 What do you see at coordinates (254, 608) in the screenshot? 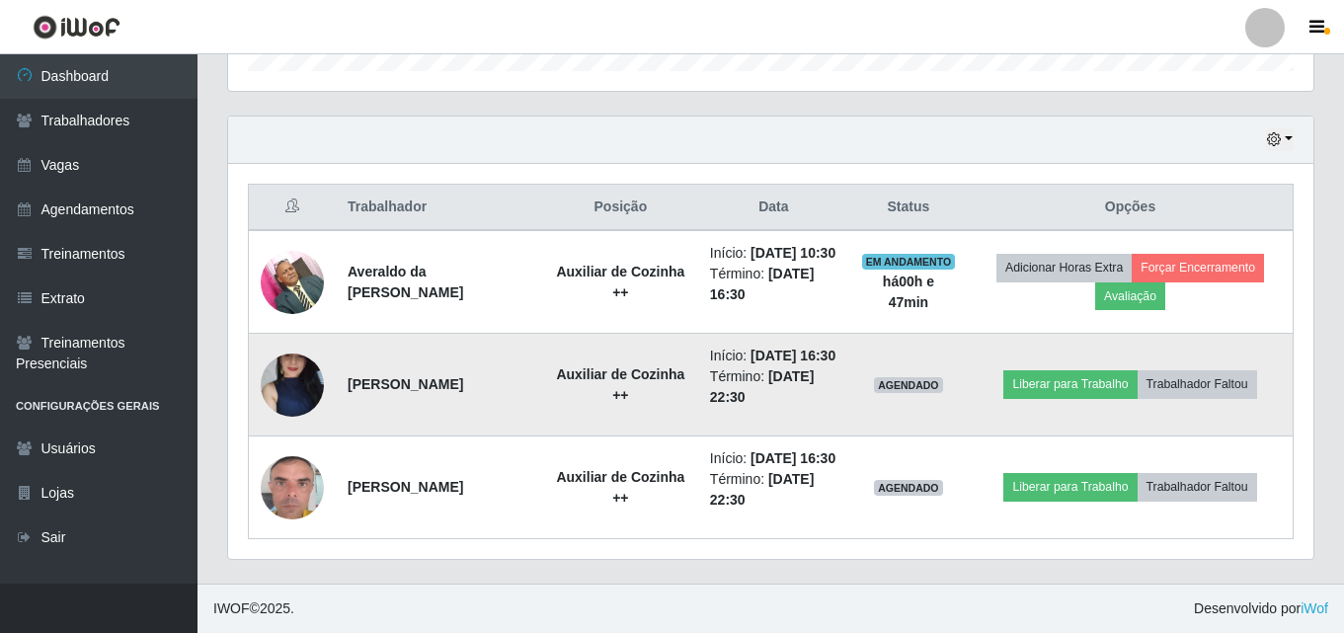
I see `span: © 2025 .` at bounding box center [254, 608].